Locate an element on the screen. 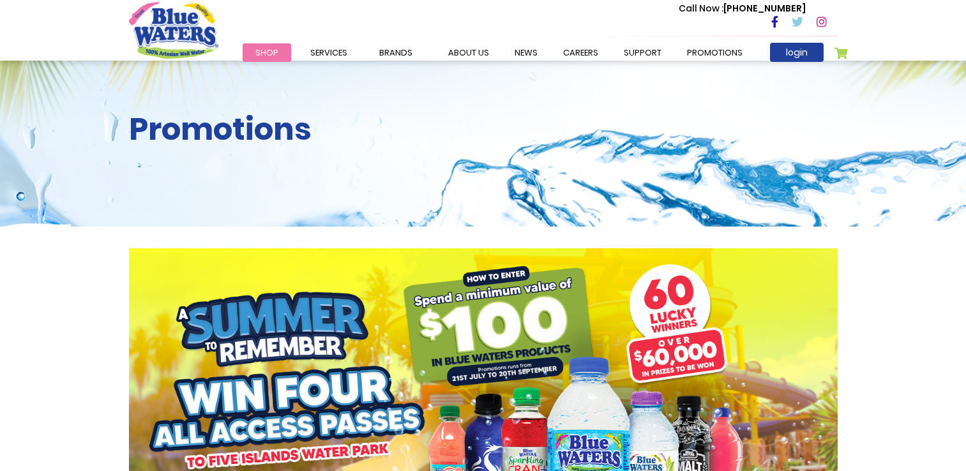  span: Shop is located at coordinates (267, 52).